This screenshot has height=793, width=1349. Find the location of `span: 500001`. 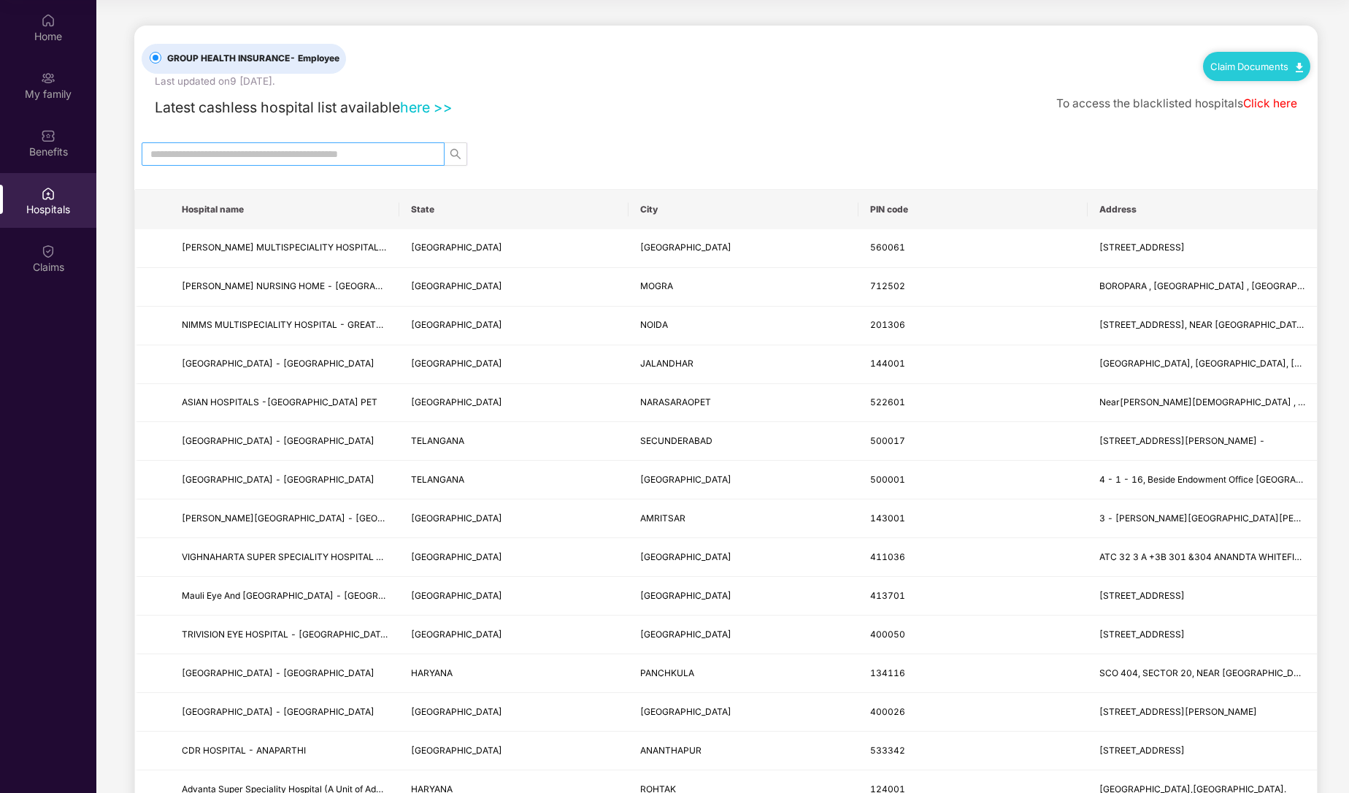

span: 500001 is located at coordinates (888, 479).